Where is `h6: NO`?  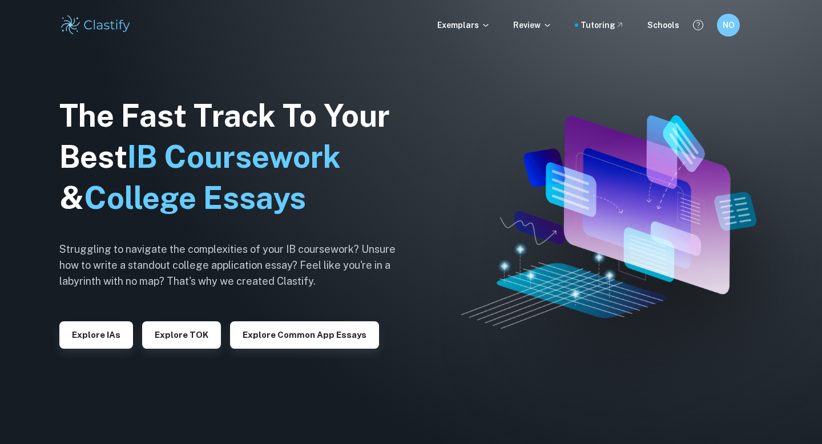 h6: NO is located at coordinates (728, 25).